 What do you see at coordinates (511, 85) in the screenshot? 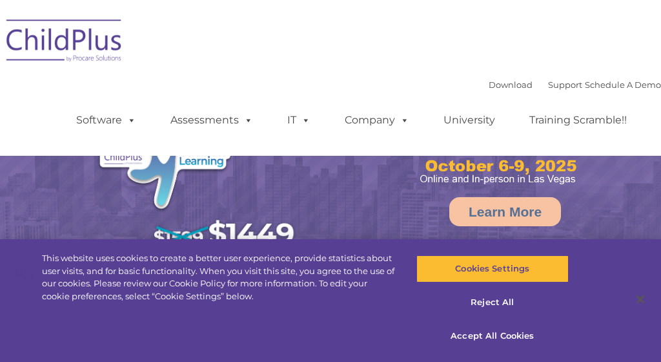
I see `a: Download` at bounding box center [511, 85].